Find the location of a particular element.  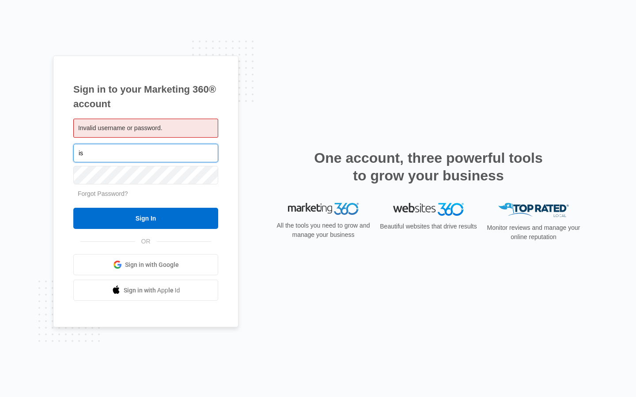

p: Beautiful websites that drive results is located at coordinates (428, 227).